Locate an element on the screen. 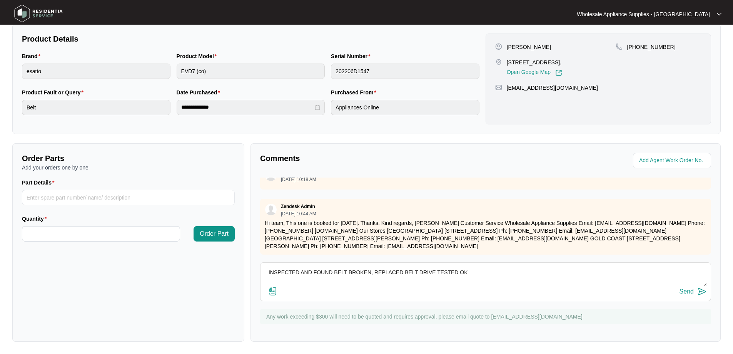 The width and height of the screenshot is (733, 354). input: Brand is located at coordinates (96, 71).